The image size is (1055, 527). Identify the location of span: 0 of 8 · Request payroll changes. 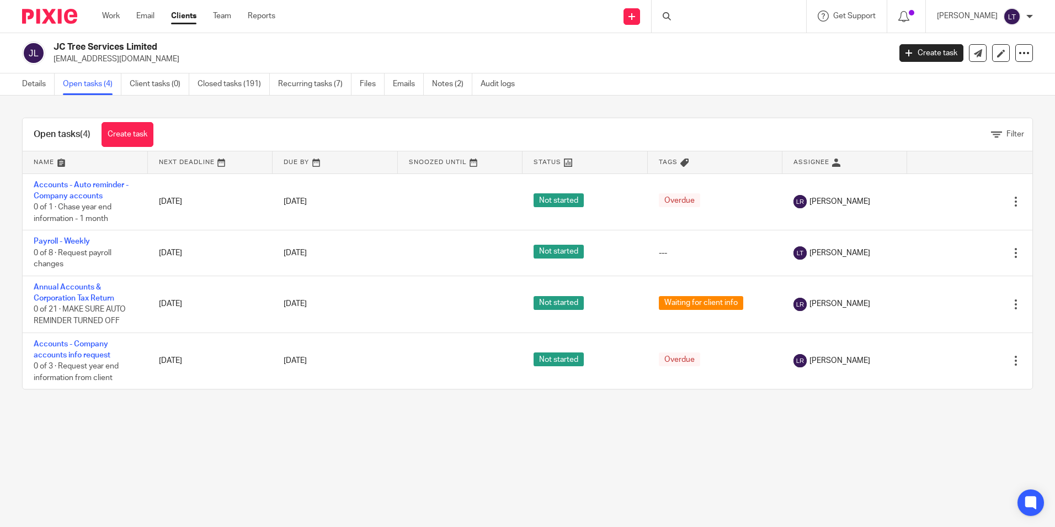
(72, 258).